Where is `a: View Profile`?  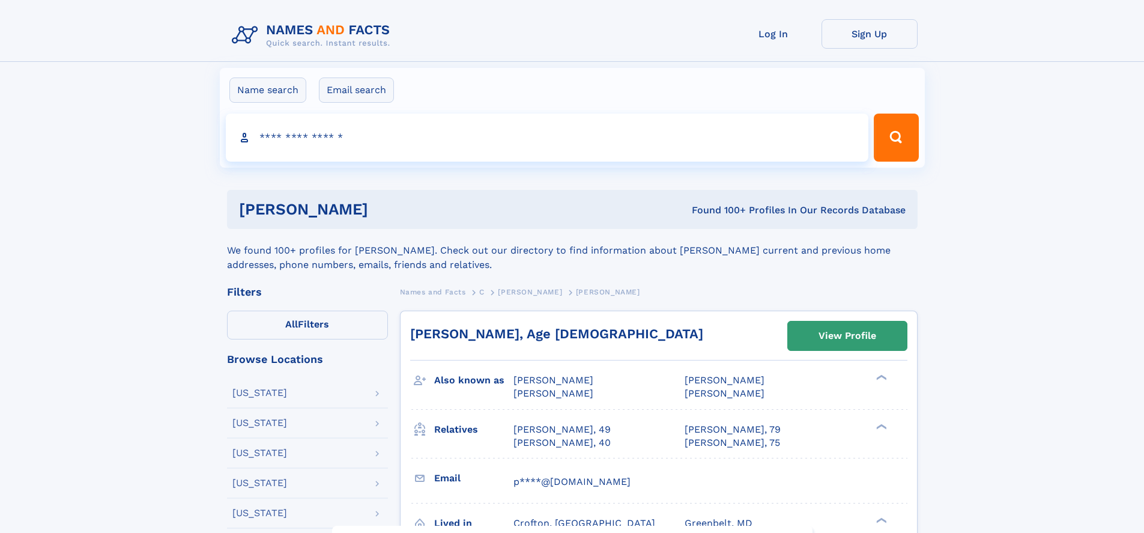
a: View Profile is located at coordinates (847, 336).